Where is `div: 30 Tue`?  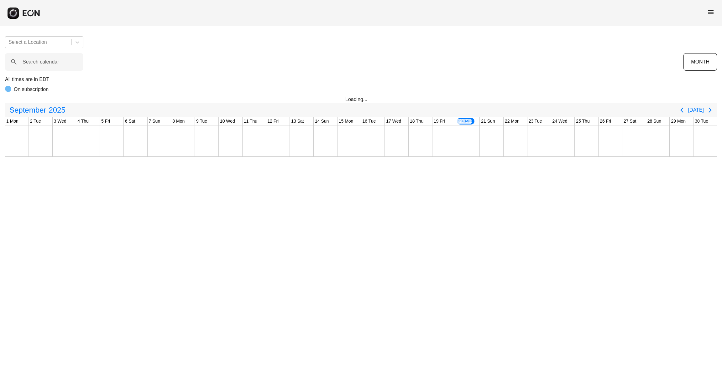 div: 30 Tue is located at coordinates (701, 121).